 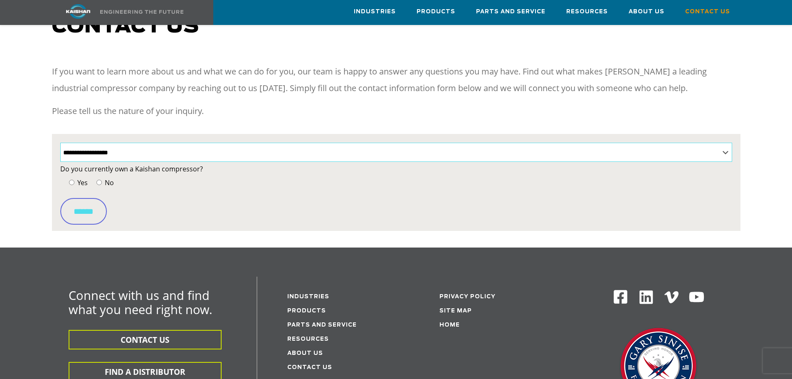 What do you see at coordinates (375, 12) in the screenshot?
I see `span: Industries` at bounding box center [375, 12].